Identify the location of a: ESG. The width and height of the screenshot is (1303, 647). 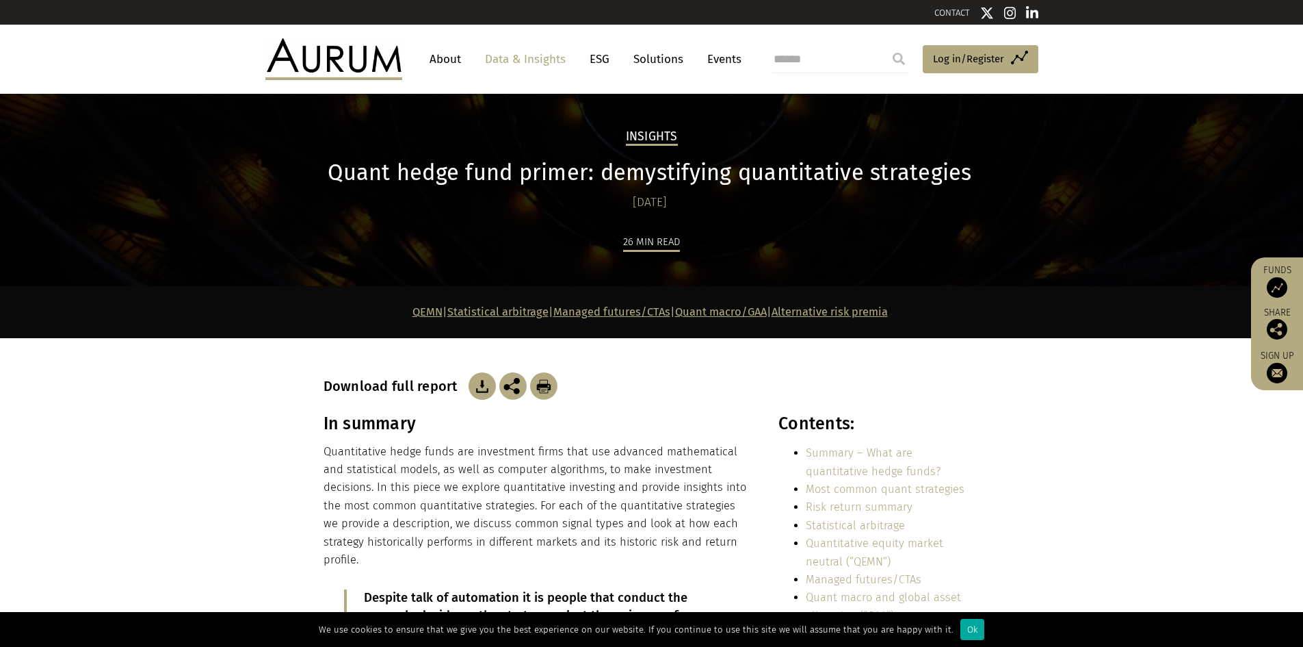
(599, 59).